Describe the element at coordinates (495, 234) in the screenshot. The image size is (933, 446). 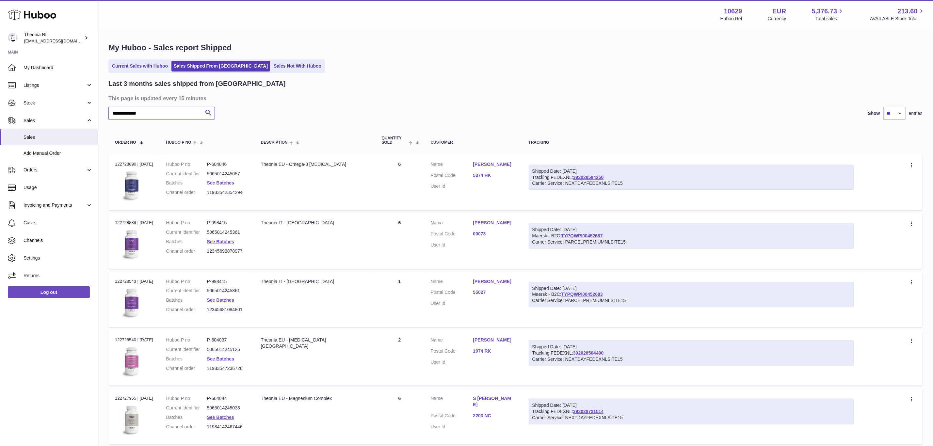
I see `a: 00073` at that location.